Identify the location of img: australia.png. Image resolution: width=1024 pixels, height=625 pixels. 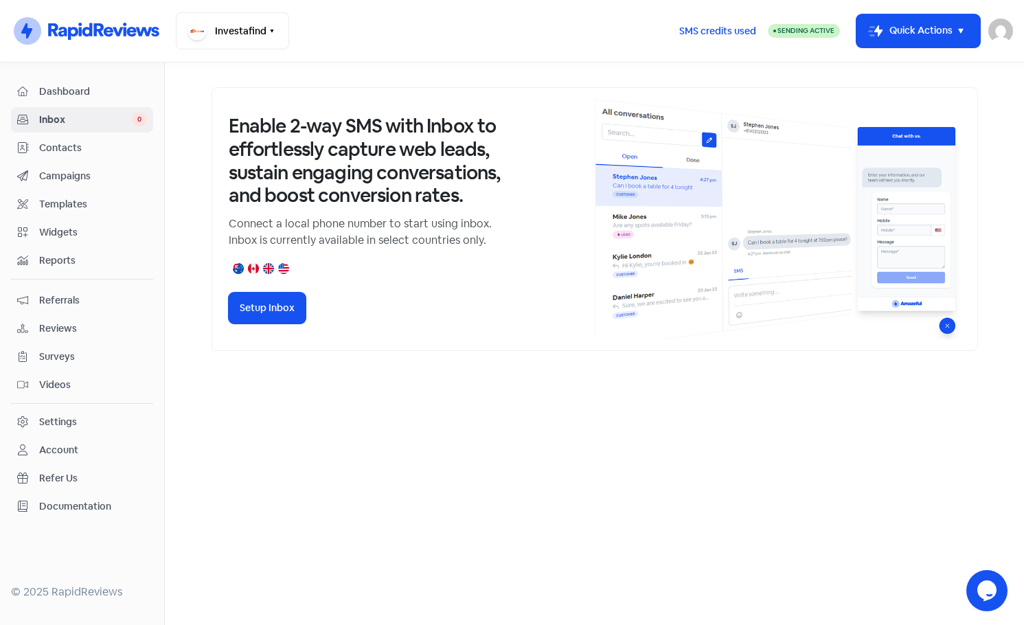
(238, 269).